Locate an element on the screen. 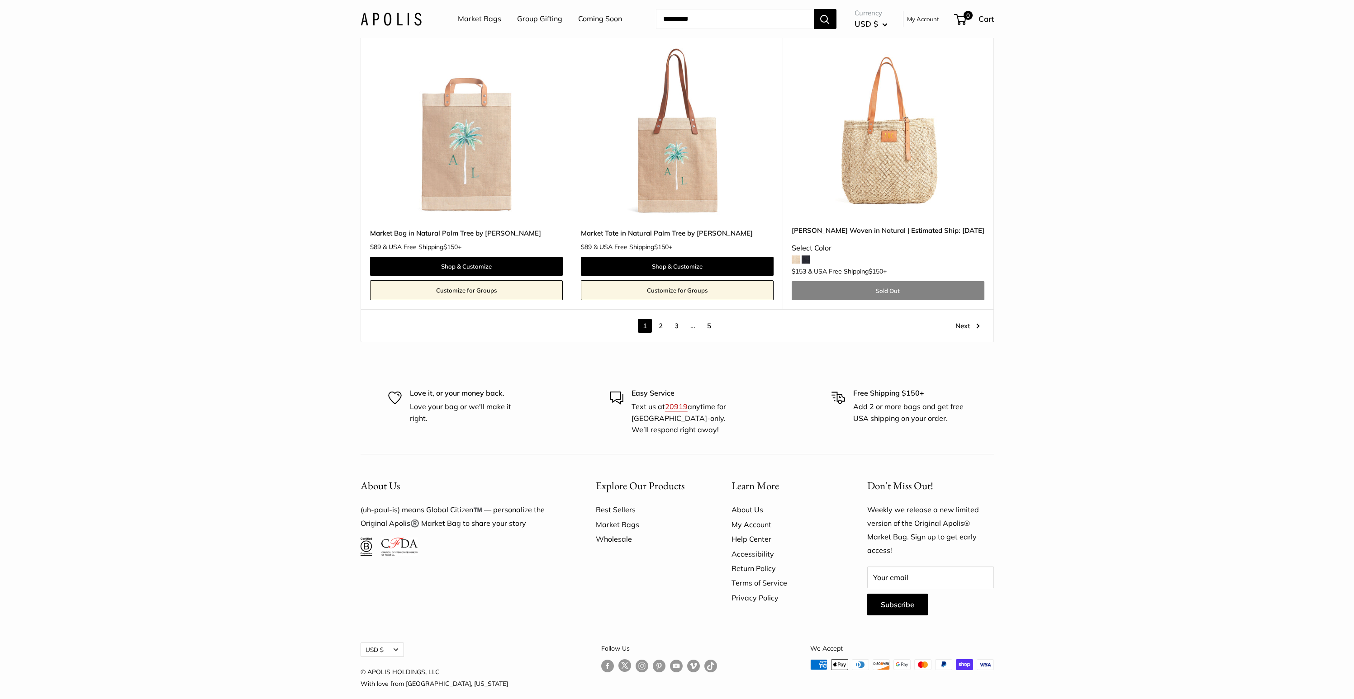 Image resolution: width=1354 pixels, height=699 pixels. img: Mercado Woven in Natural | Estimated Ship: Oct. 19th is located at coordinates (888, 120).